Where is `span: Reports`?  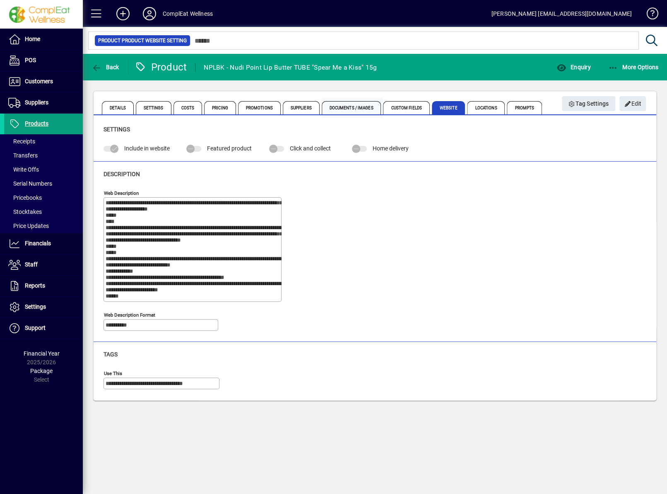 span: Reports is located at coordinates (35, 285).